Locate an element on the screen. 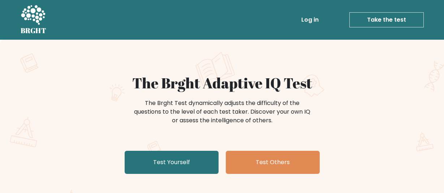  h1: The Brght Adaptive IQ Test is located at coordinates (222, 83).